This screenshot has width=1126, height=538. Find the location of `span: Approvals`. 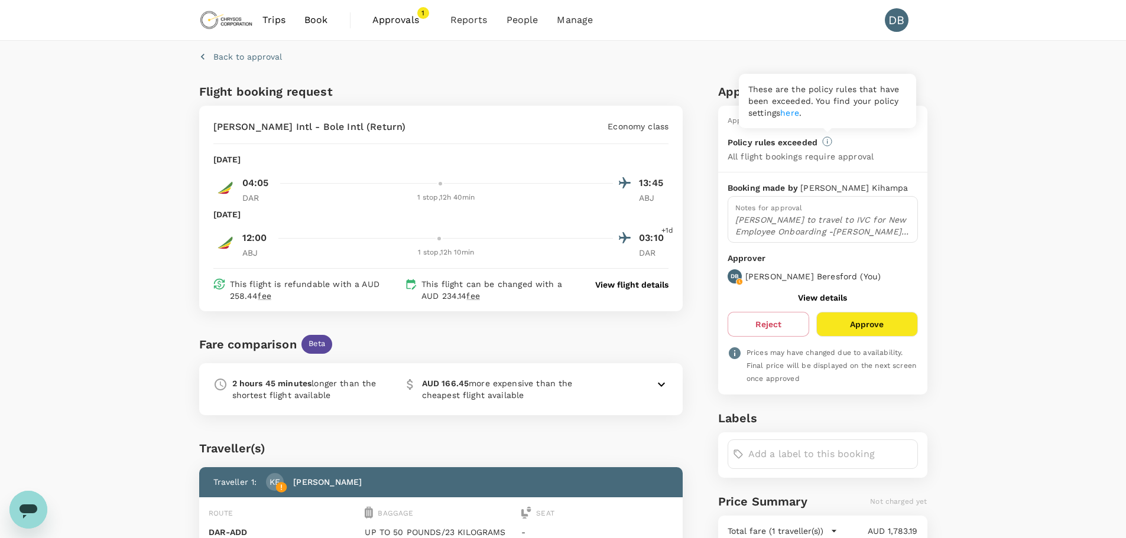

span: Approvals is located at coordinates (402, 20).